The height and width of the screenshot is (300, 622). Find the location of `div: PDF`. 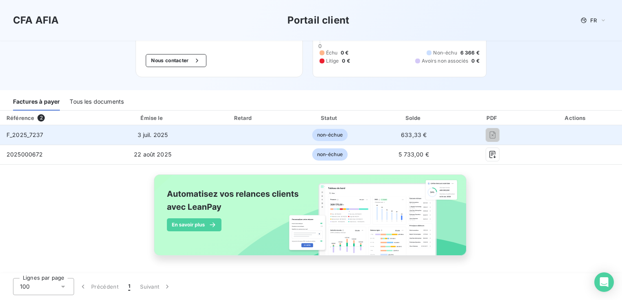

div: PDF is located at coordinates (492, 118).